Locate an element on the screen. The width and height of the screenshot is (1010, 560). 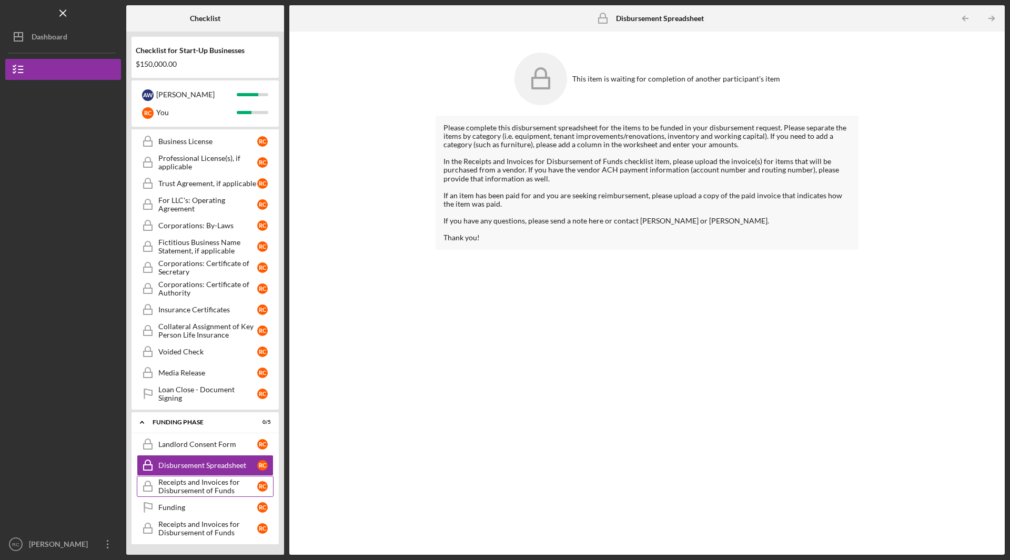
a: Corporations: By-LawsRC is located at coordinates (205, 226).